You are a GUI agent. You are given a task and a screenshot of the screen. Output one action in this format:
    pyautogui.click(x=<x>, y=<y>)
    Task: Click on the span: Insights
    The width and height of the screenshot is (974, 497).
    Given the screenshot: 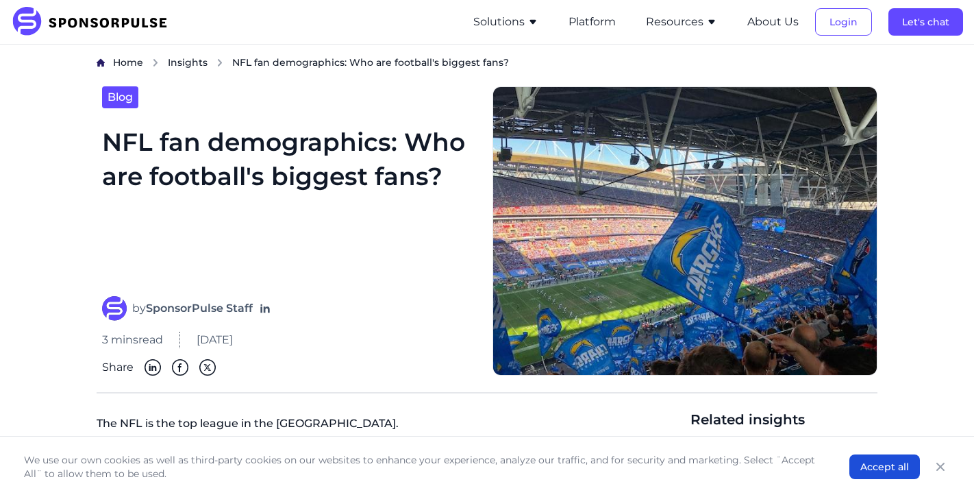 What is the action you would take?
    pyautogui.click(x=188, y=62)
    